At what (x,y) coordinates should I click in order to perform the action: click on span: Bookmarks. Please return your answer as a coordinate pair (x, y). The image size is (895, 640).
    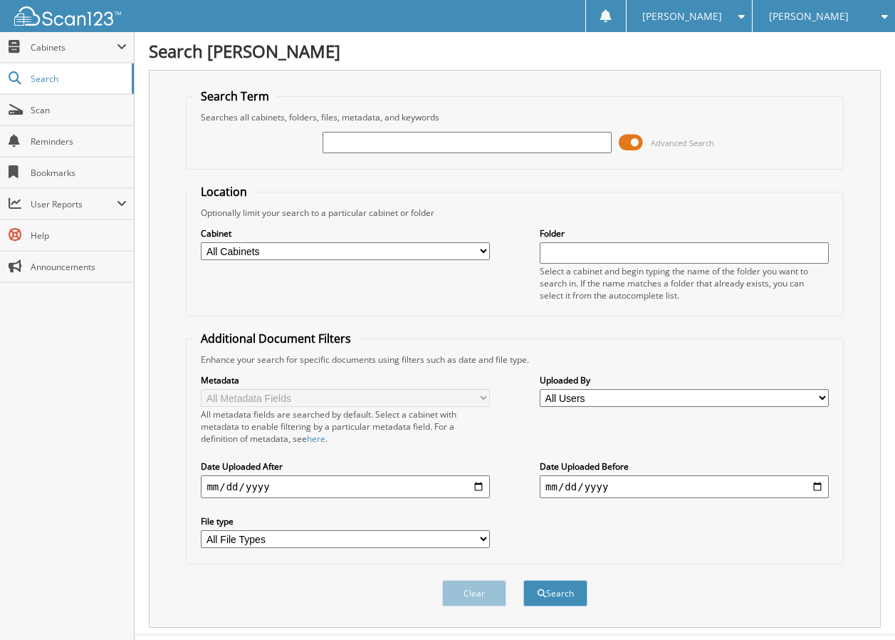
    Looking at the image, I should click on (78, 172).